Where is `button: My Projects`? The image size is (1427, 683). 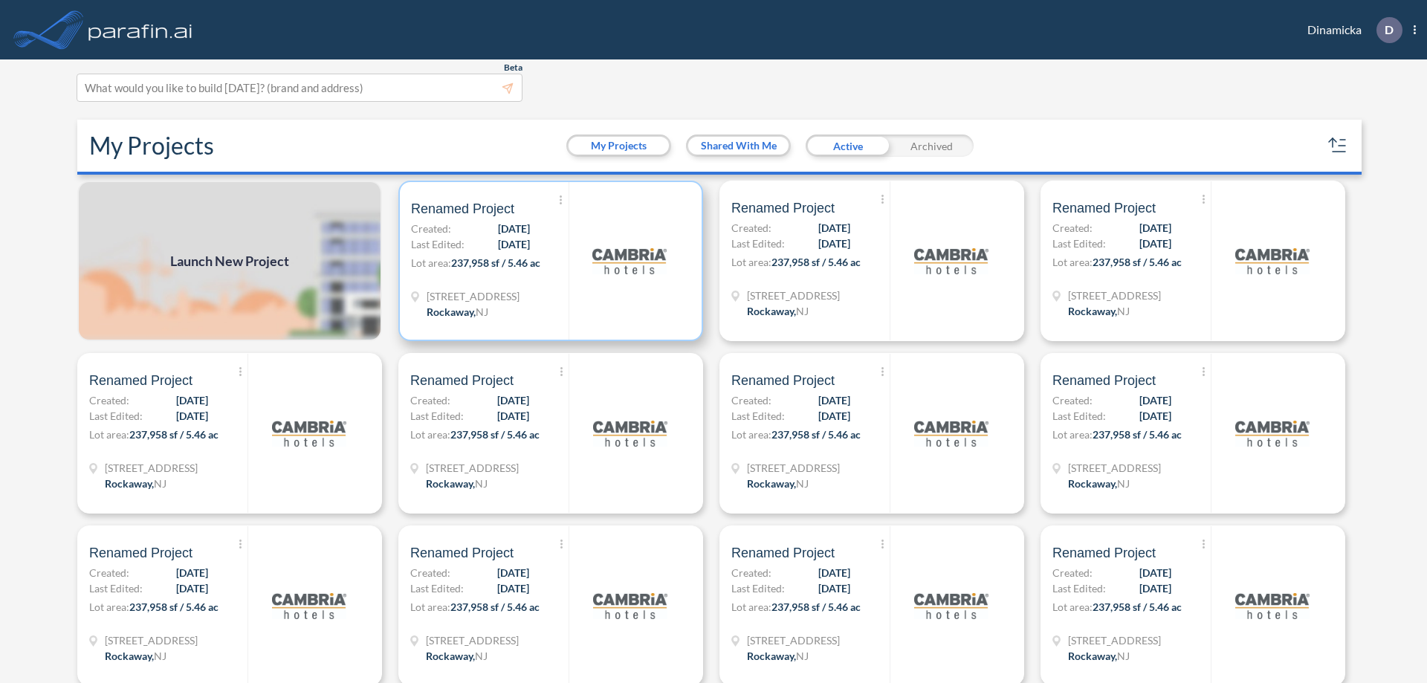
button: My Projects is located at coordinates (618, 146).